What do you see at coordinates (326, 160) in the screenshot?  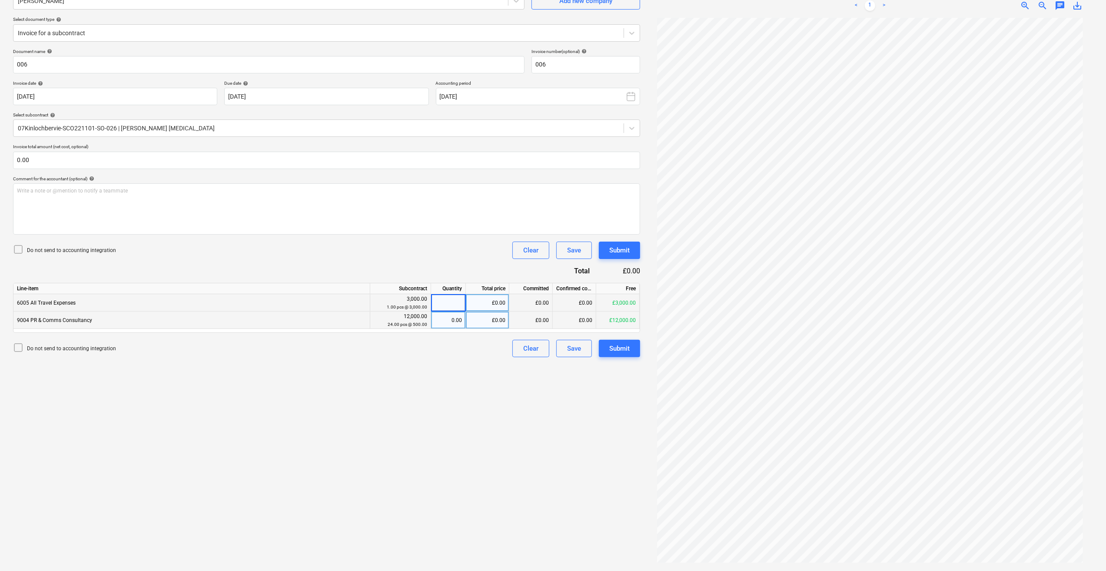 I see `input: Invoice total amount (net cost, optional)` at bounding box center [326, 160].